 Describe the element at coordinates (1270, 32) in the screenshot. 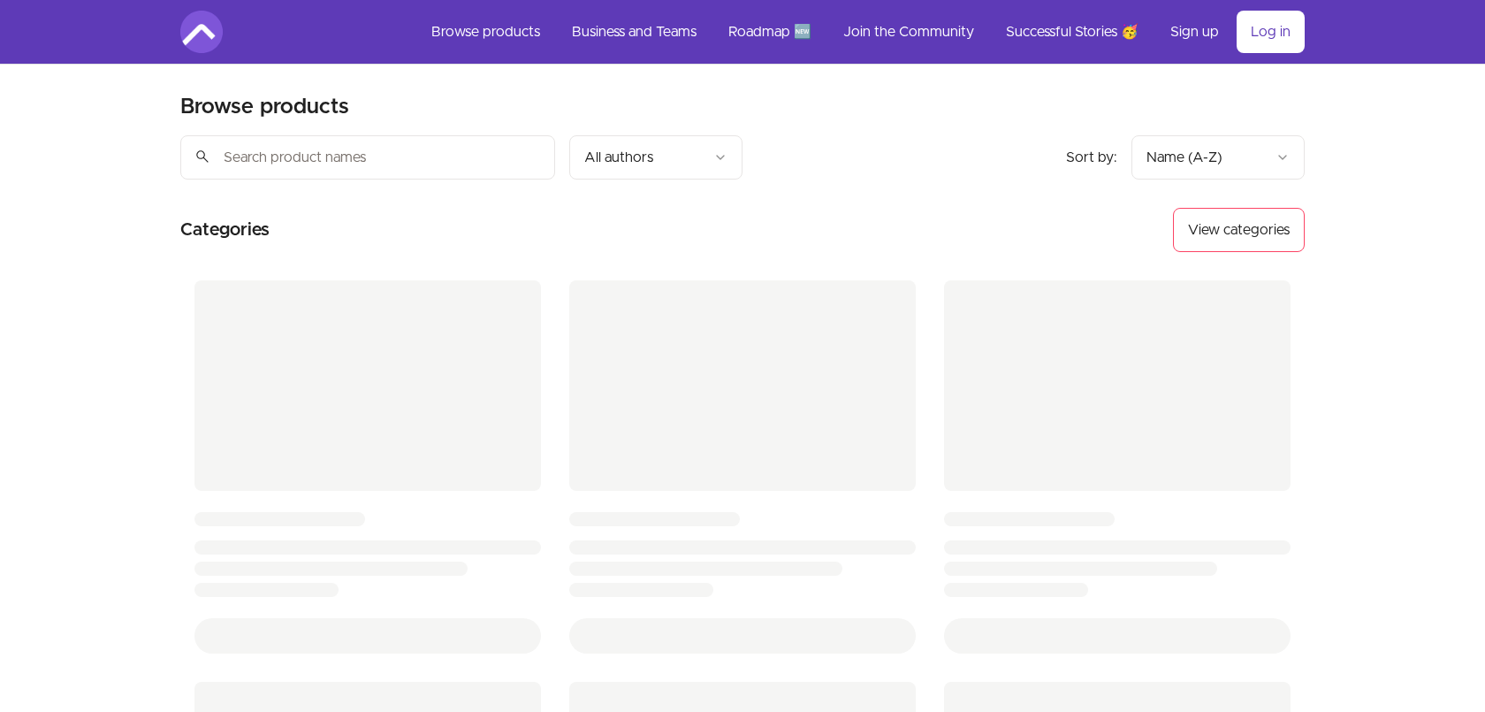

I see `a: Log in` at that location.